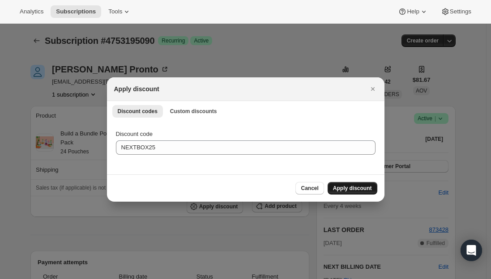 This screenshot has height=279, width=491. I want to click on span: Discount code, so click(134, 134).